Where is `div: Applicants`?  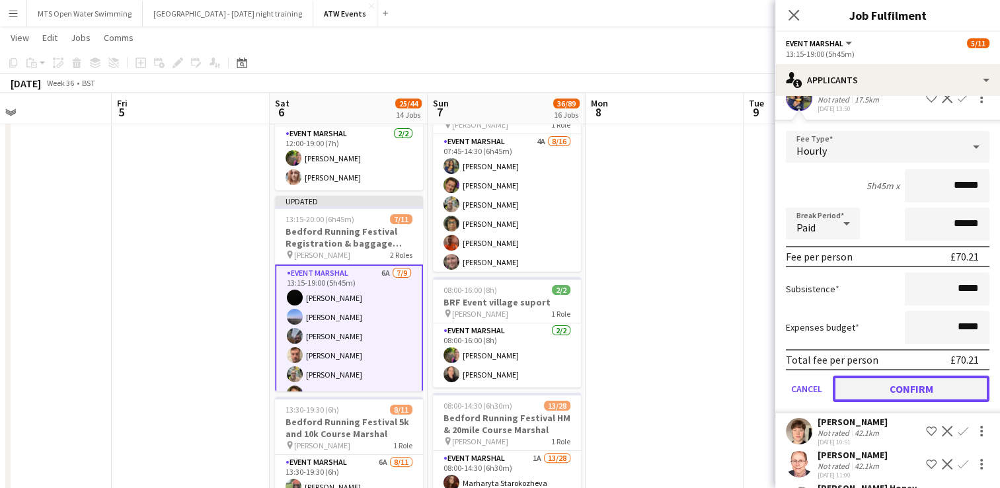 div: Applicants is located at coordinates (888, 80).